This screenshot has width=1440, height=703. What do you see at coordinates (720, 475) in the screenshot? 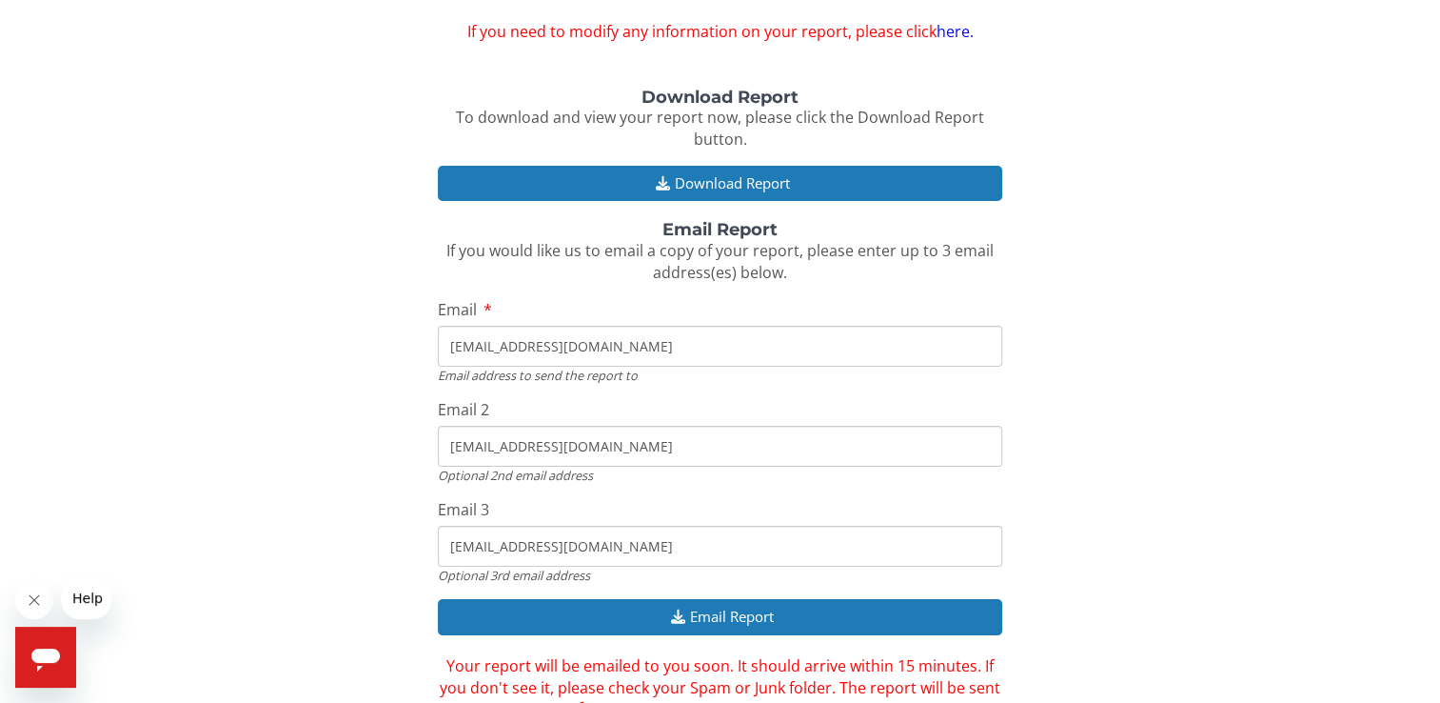
I see `div: Optional 2nd email address` at bounding box center [720, 475].